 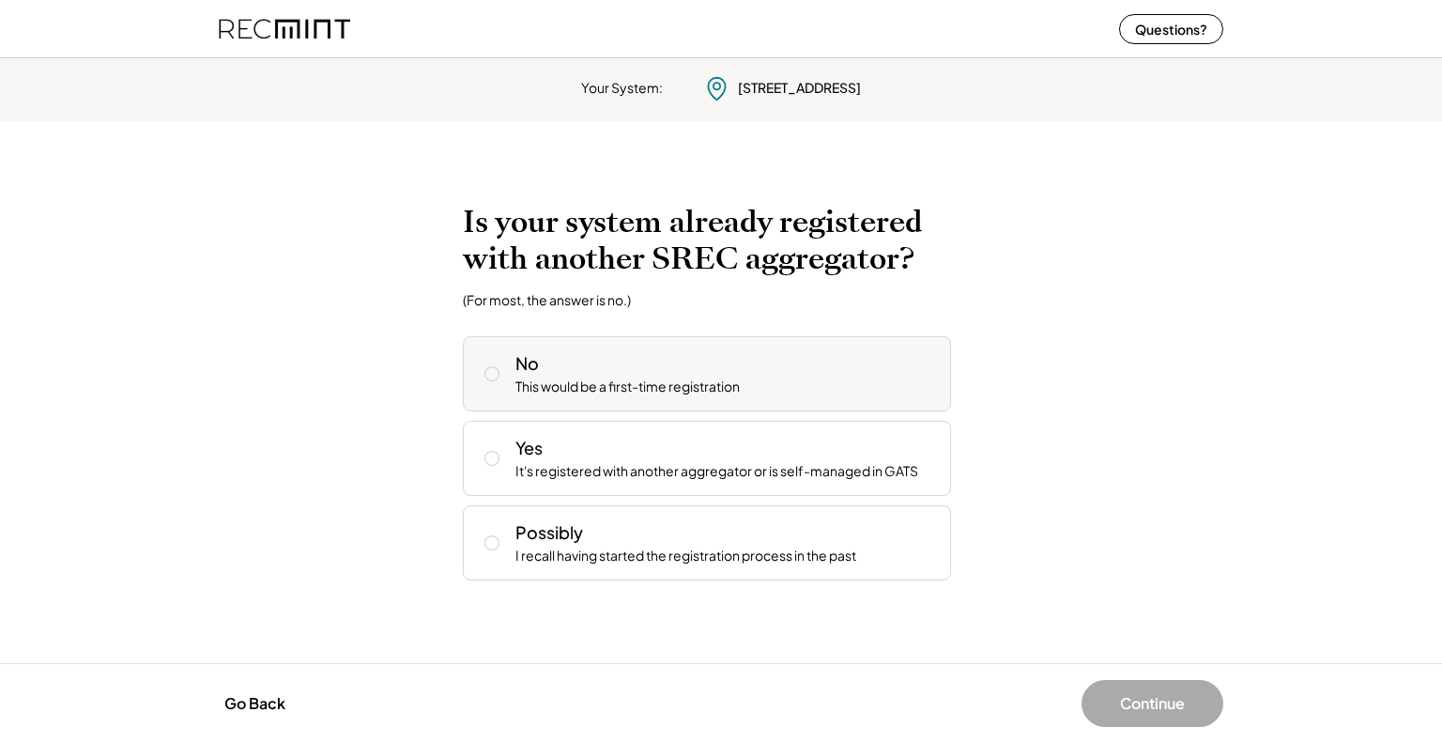 I want to click on div: No, so click(x=527, y=362).